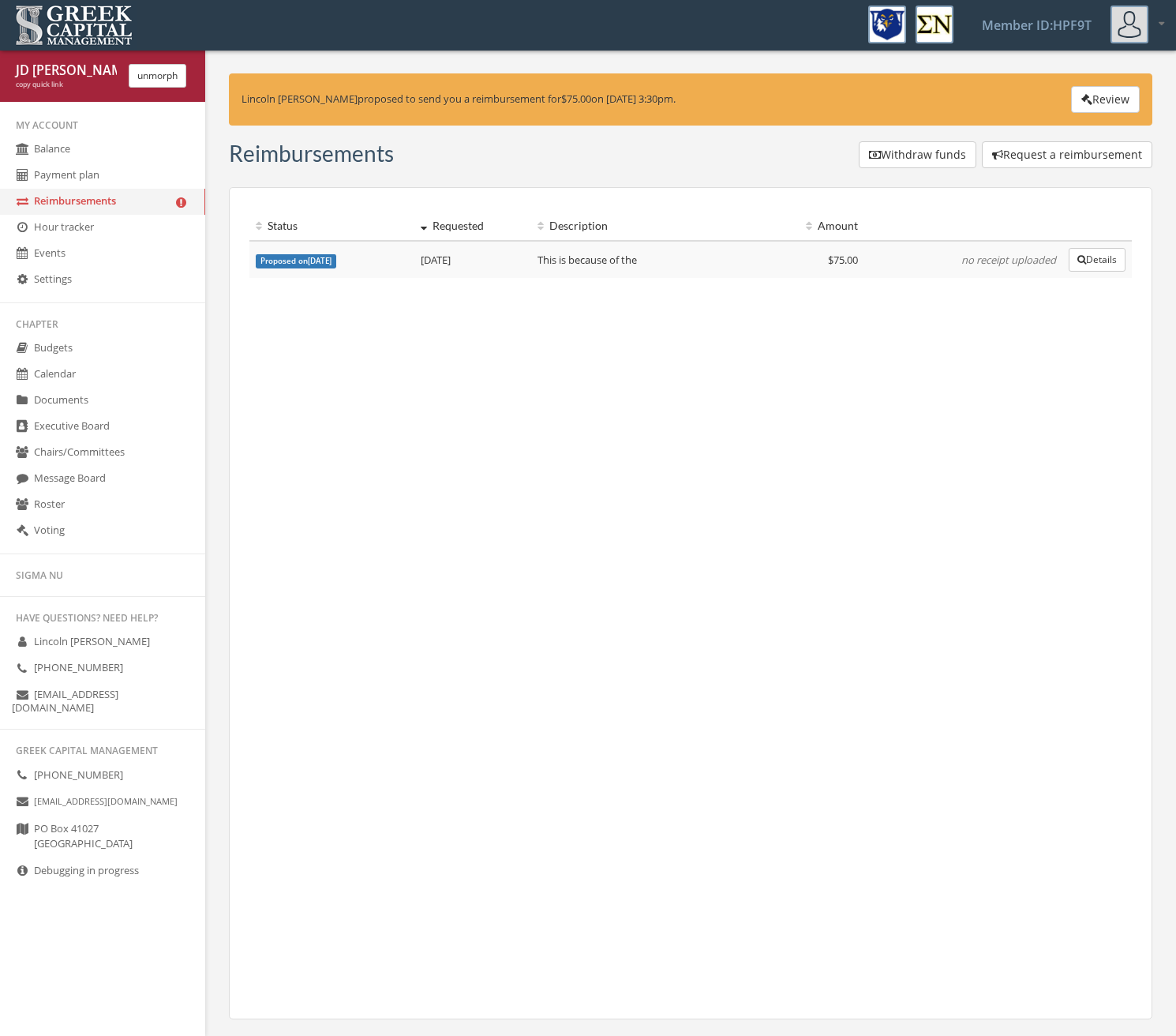  Describe the element at coordinates (67, 85) in the screenshot. I see `div: copy quick link` at that location.